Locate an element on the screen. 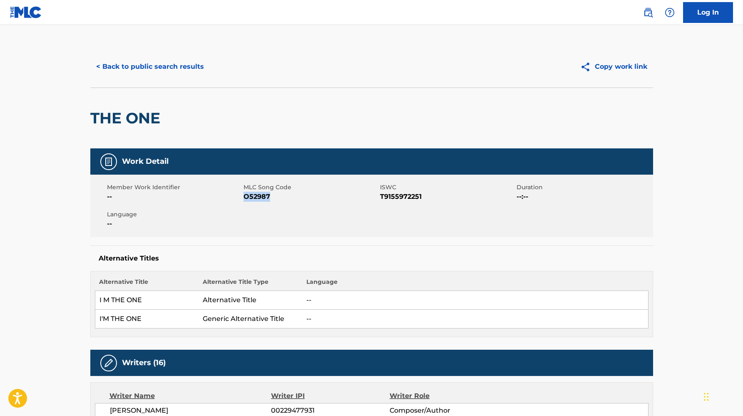 This screenshot has width=743, height=416. td: I'M THE ONE is located at coordinates (147, 319).